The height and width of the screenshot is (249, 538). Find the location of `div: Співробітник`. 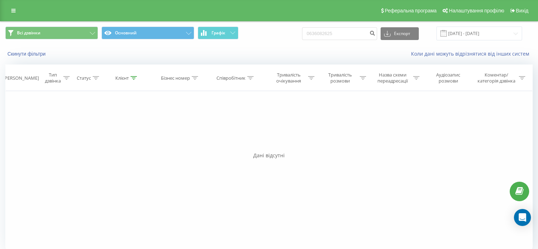

div: Співробітник is located at coordinates (231, 78).